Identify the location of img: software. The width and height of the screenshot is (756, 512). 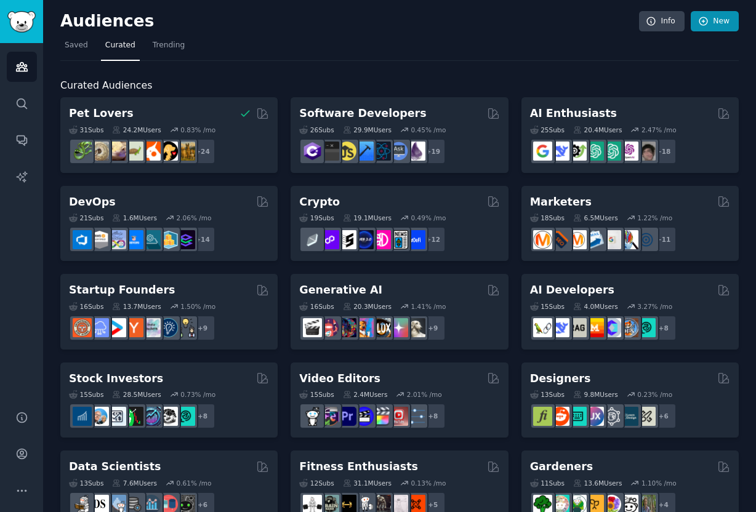
(329, 151).